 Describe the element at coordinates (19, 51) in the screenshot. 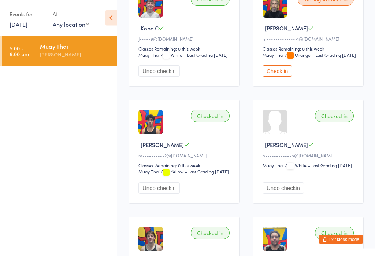

I see `time: 5:00 - 6:00 pm` at that location.